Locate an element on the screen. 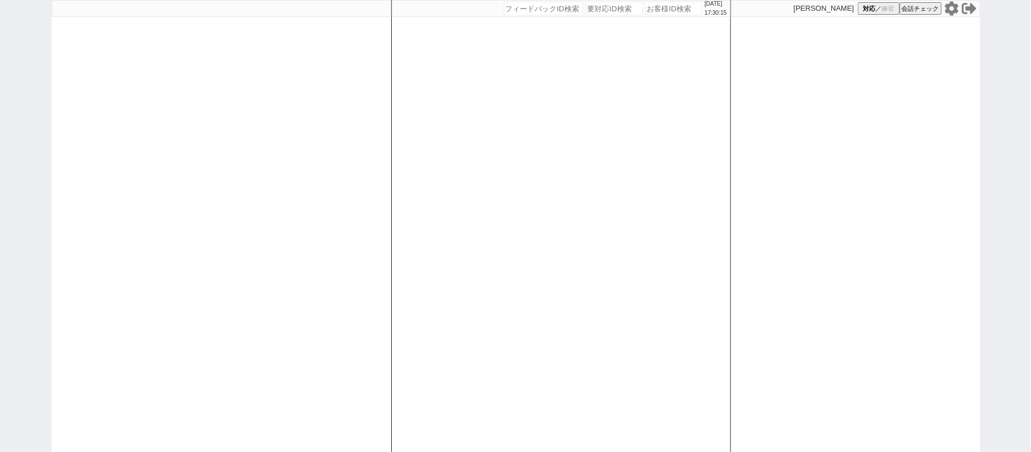 The width and height of the screenshot is (1031, 452). span: 練習 is located at coordinates (888, 8).